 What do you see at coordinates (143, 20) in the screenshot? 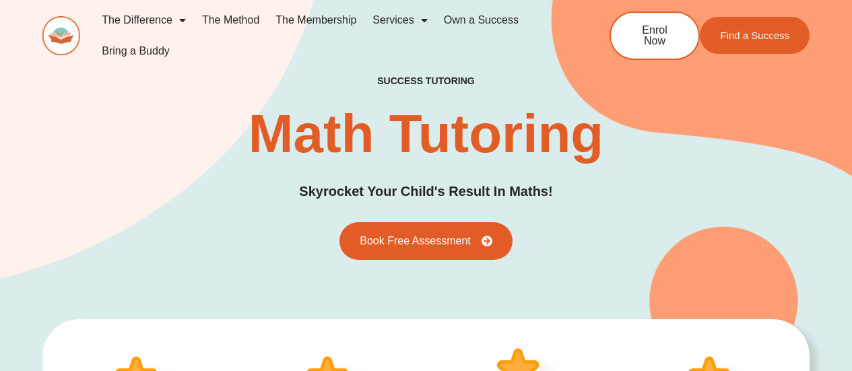
I see `a: The Difference` at bounding box center [143, 20].